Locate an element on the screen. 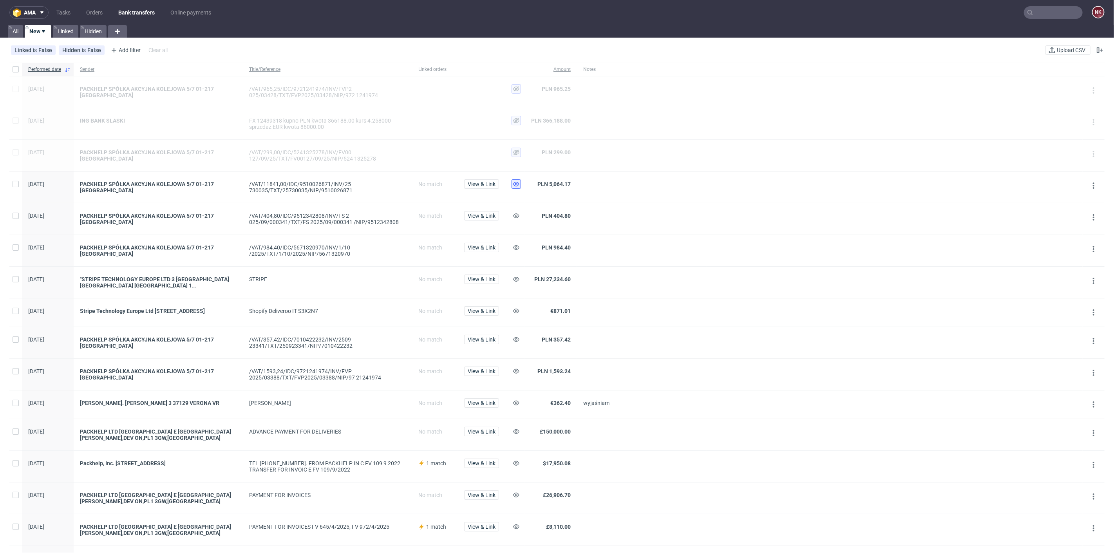  span: Upload CSV is located at coordinates (1071, 50).